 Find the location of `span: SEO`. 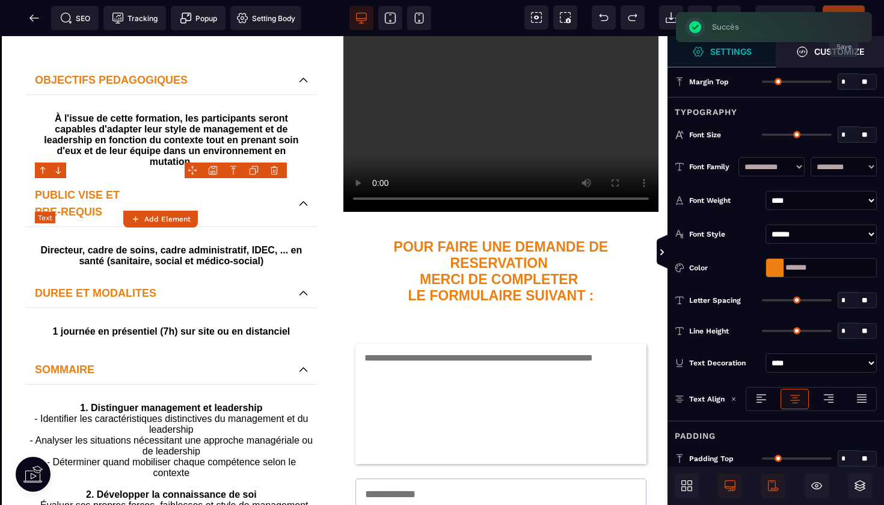

span: SEO is located at coordinates (75, 18).